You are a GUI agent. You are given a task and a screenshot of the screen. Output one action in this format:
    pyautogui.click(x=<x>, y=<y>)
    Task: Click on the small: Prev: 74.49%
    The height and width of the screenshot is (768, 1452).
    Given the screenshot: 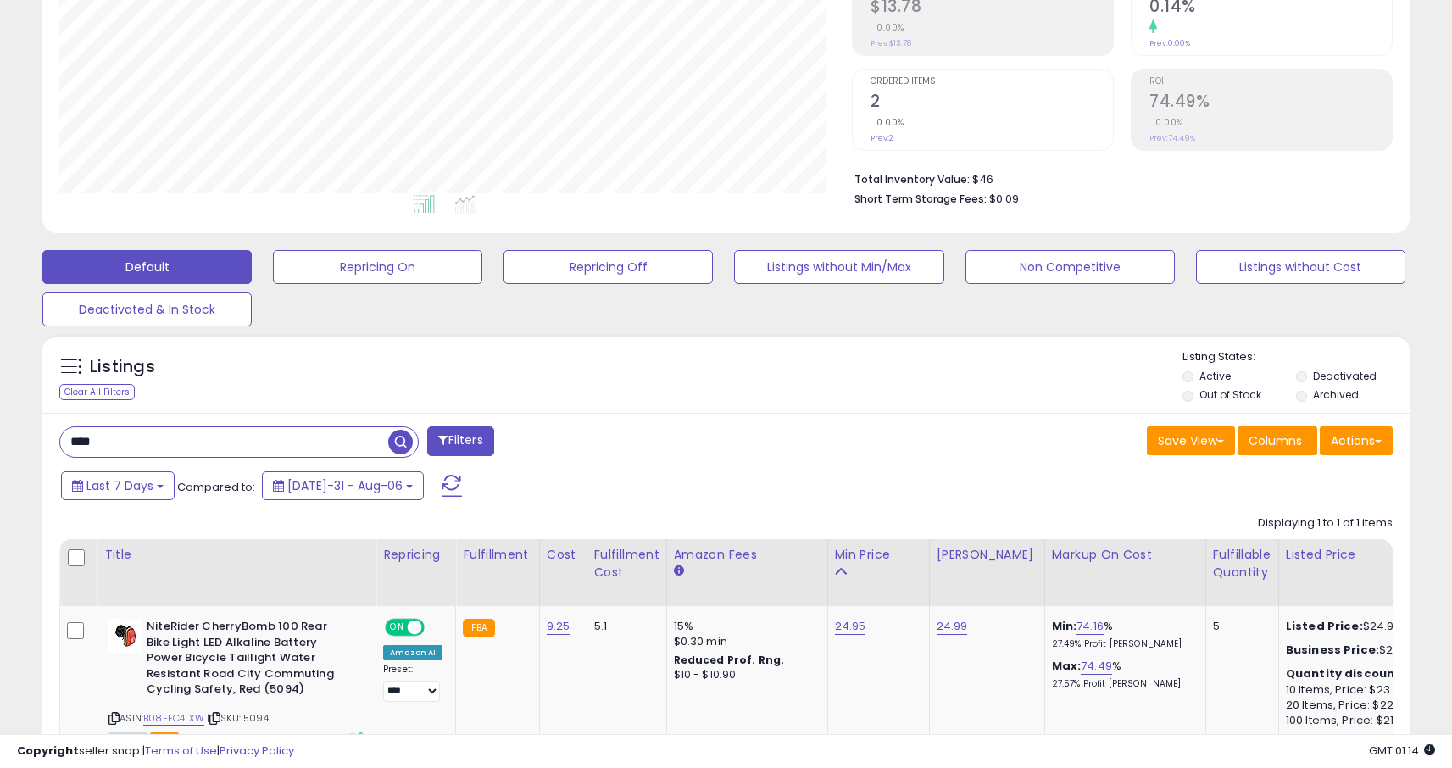 What is the action you would take?
    pyautogui.click(x=1172, y=138)
    